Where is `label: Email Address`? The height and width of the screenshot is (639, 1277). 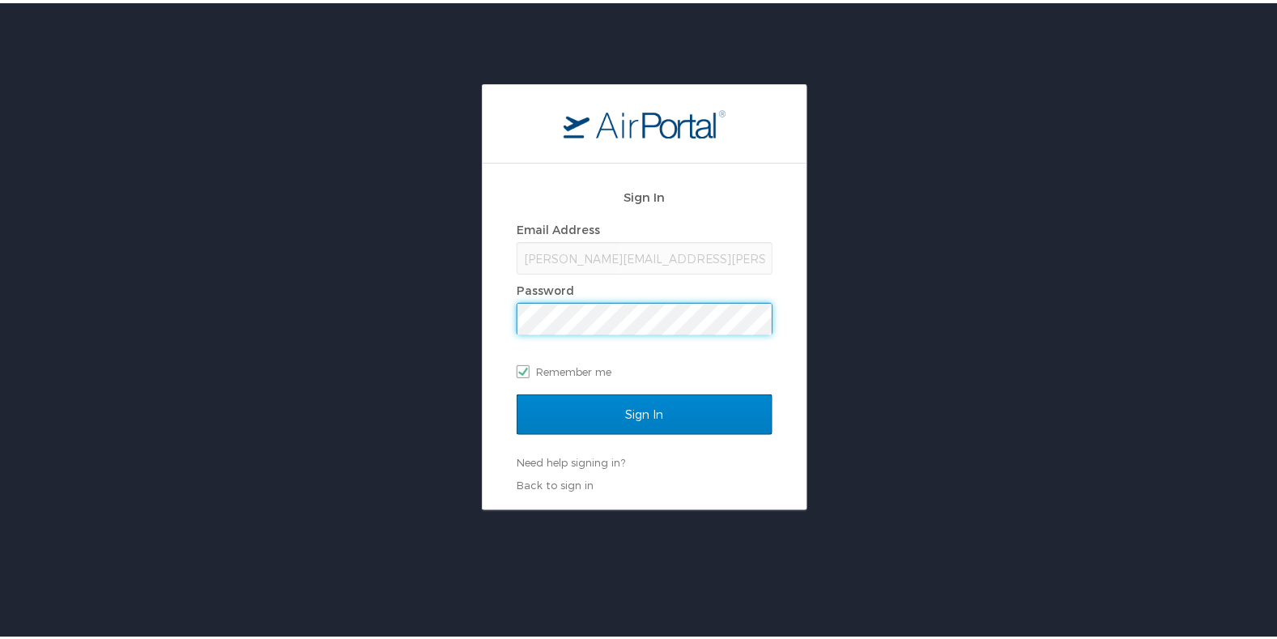 label: Email Address is located at coordinates (558, 226).